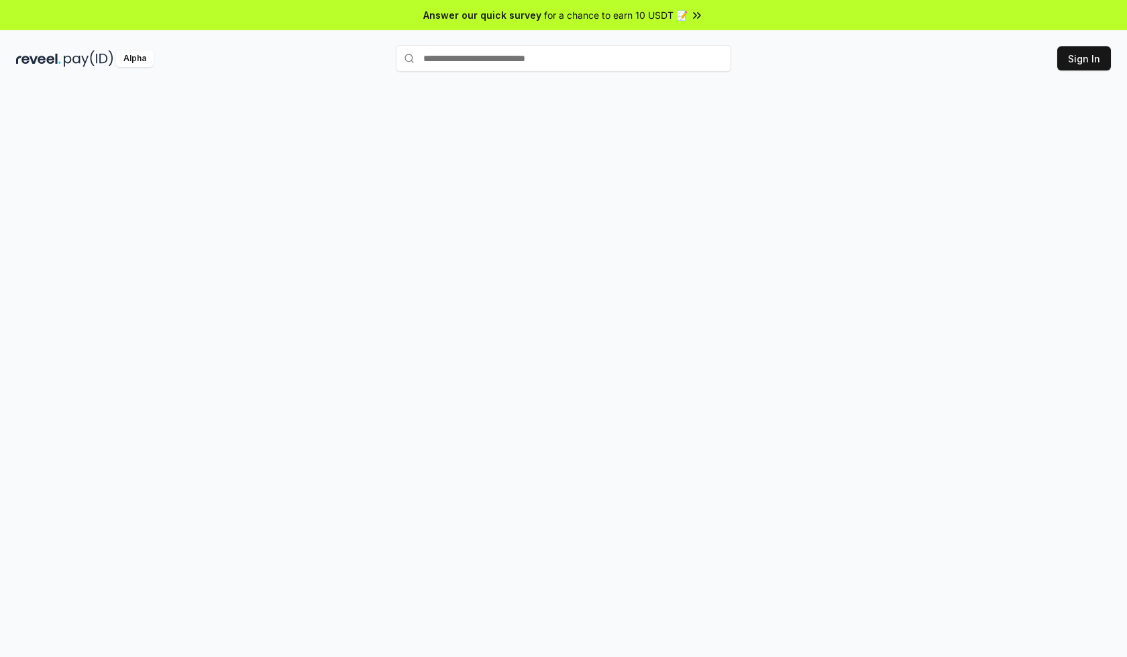  Describe the element at coordinates (89, 58) in the screenshot. I see `img: pay_id` at that location.